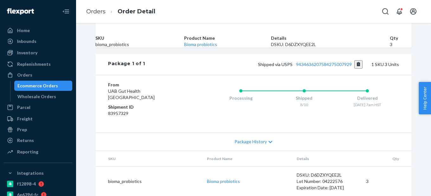 This screenshot has height=196, width=431. Describe the element at coordinates (367, 98) in the screenshot. I see `div: Delivered` at that location.